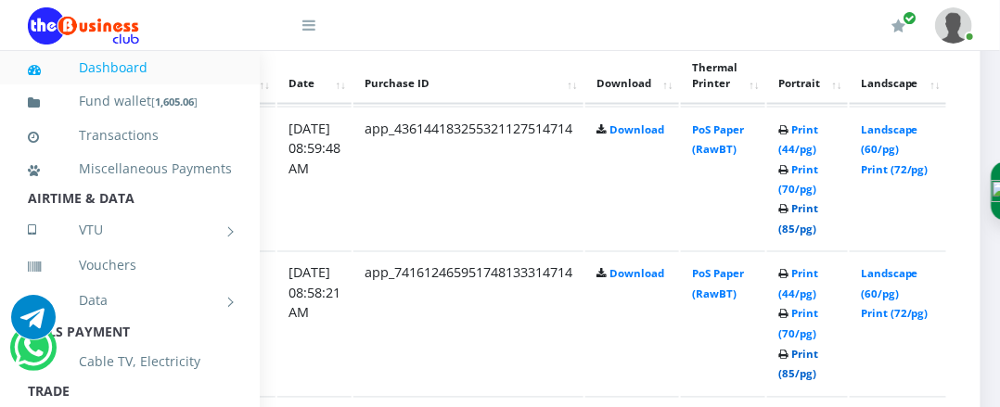 Image resolution: width=1000 pixels, height=407 pixels. What do you see at coordinates (468, 76) in the screenshot?
I see `th: Purchase ID: activate to sort column ascending` at bounding box center [468, 76].